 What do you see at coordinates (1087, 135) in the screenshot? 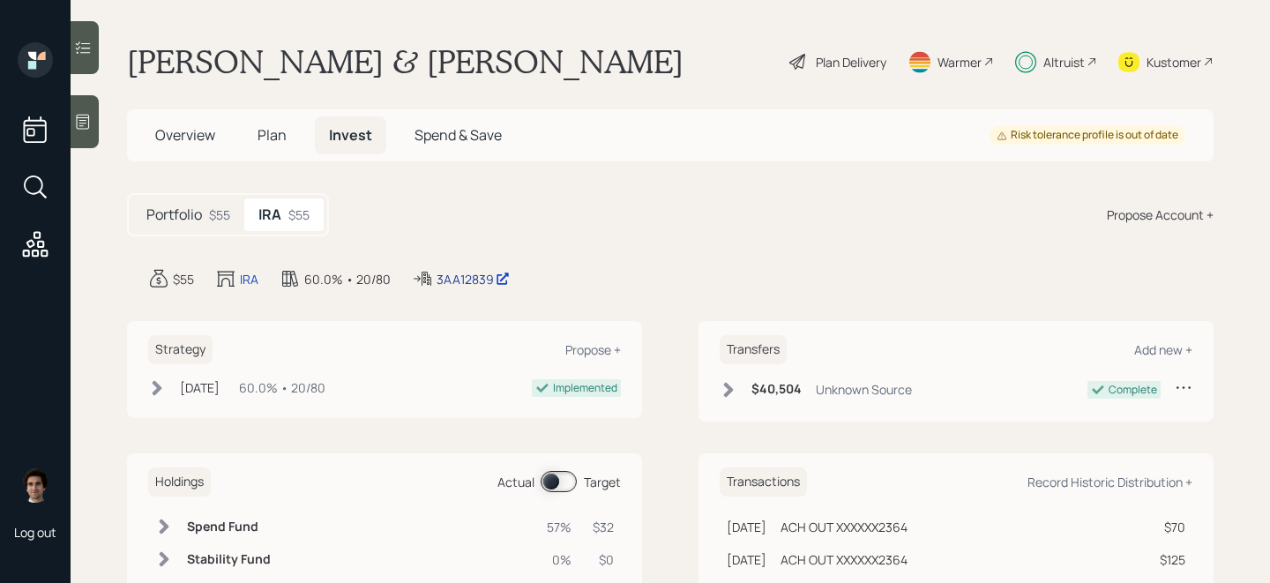
I see `div: Risk tolerance profile is out of date` at bounding box center [1087, 135].